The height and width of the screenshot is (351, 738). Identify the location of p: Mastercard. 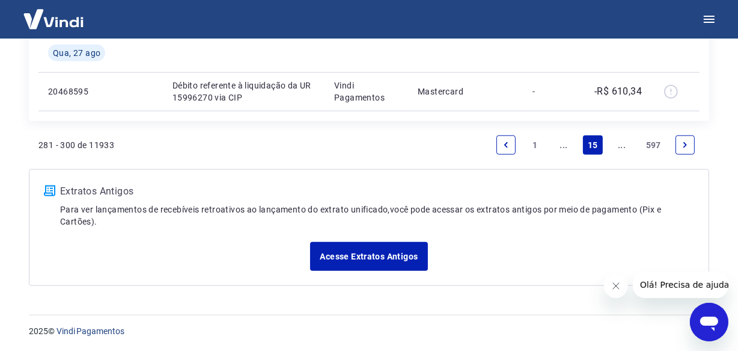
(465, 91).